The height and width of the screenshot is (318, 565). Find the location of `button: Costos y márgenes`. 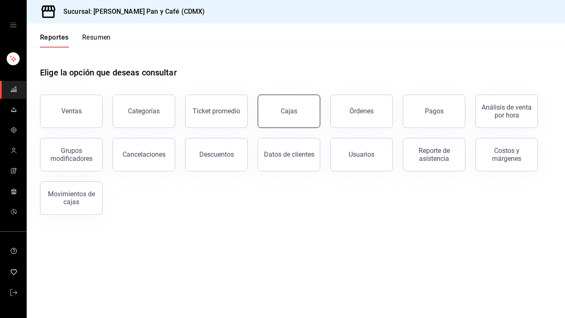

button: Costos y márgenes is located at coordinates (506, 155).